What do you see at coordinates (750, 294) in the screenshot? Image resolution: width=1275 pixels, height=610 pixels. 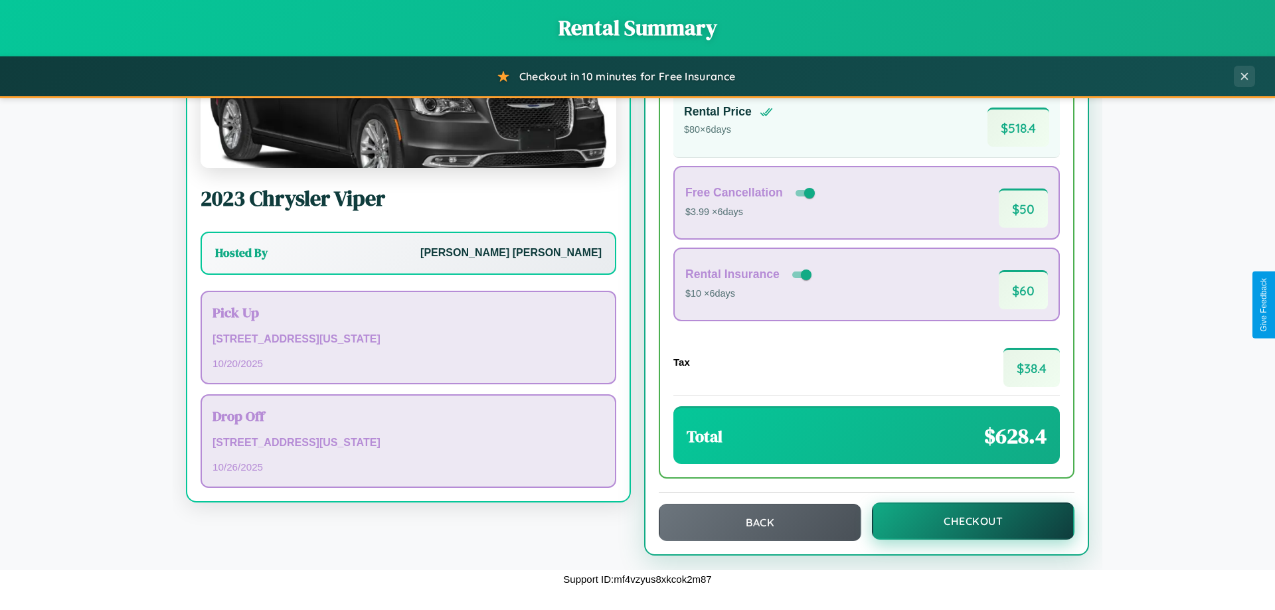 I see `p: $10 × 6 days` at bounding box center [750, 294].